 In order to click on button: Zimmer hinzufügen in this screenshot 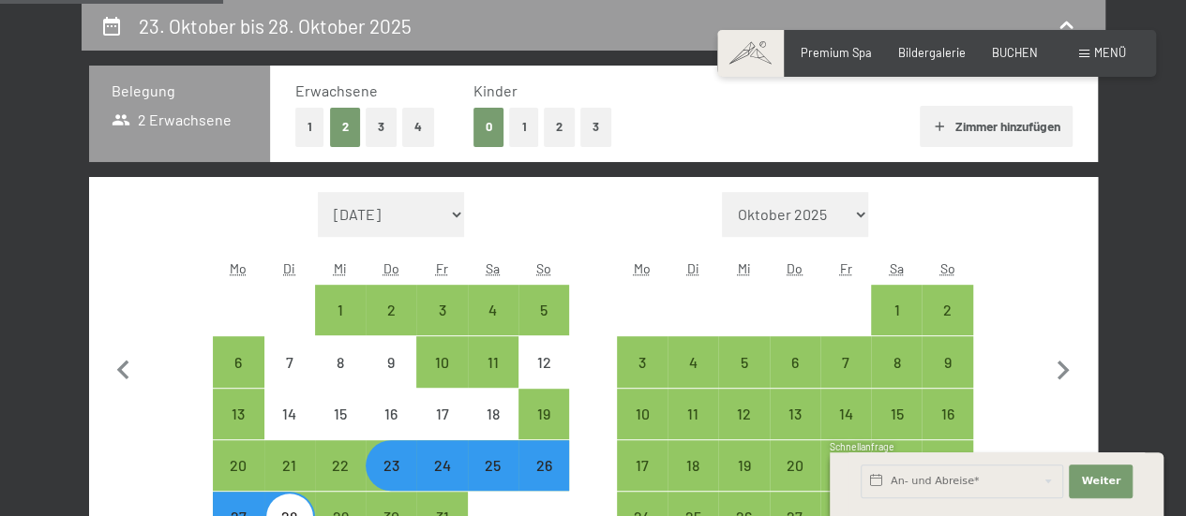, I will do `click(995, 127)`.